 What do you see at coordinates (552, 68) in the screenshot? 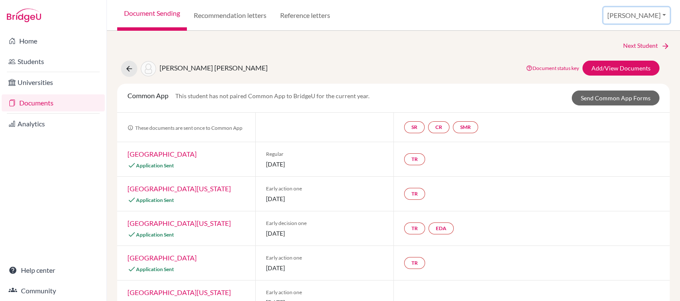
I see `a: Document status key` at bounding box center [552, 68].